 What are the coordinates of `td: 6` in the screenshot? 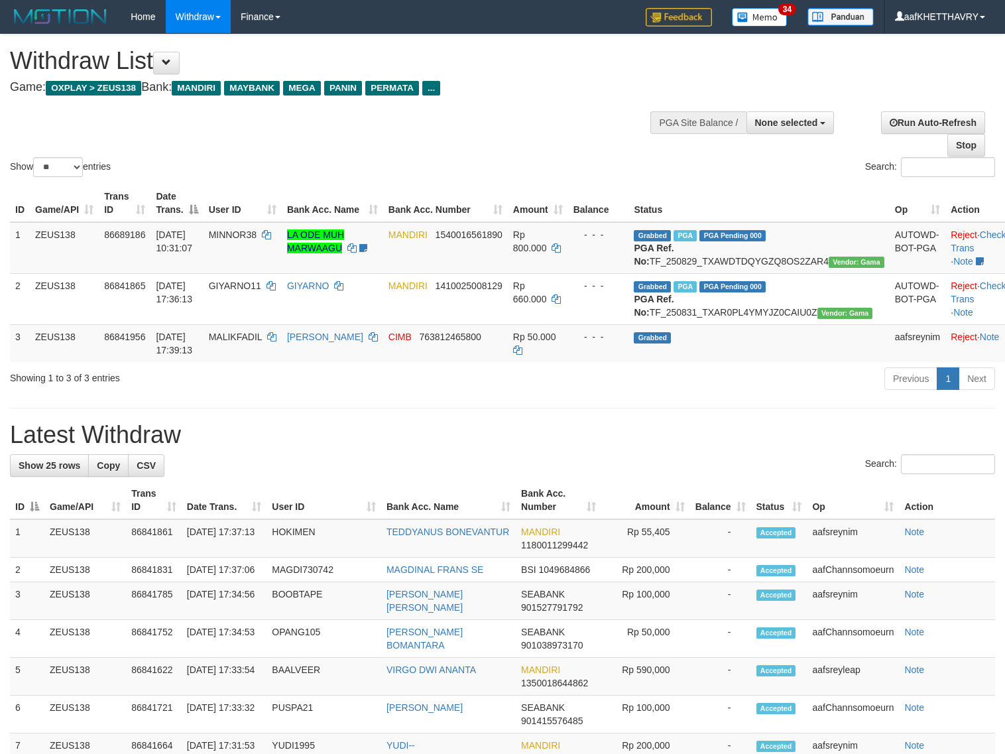 It's located at (27, 714).